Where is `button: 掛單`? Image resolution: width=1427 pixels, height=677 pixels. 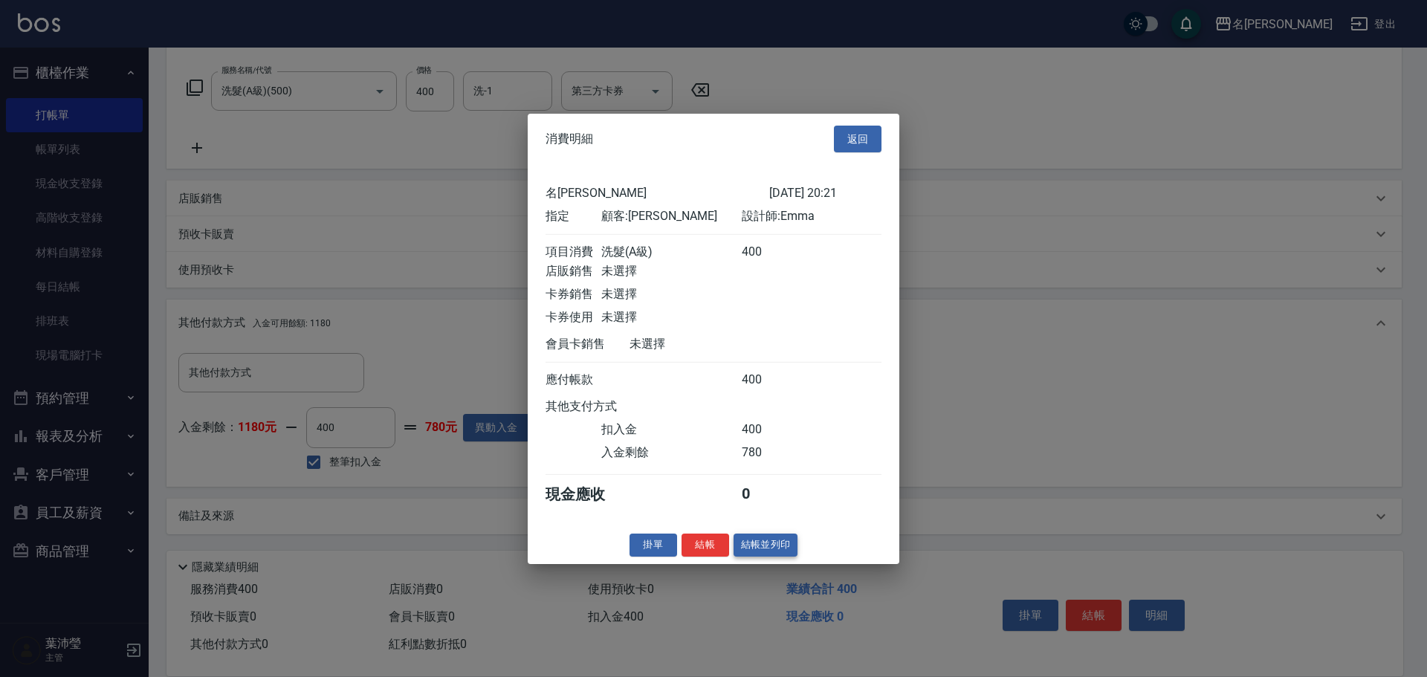
button: 掛單 is located at coordinates (653, 545).